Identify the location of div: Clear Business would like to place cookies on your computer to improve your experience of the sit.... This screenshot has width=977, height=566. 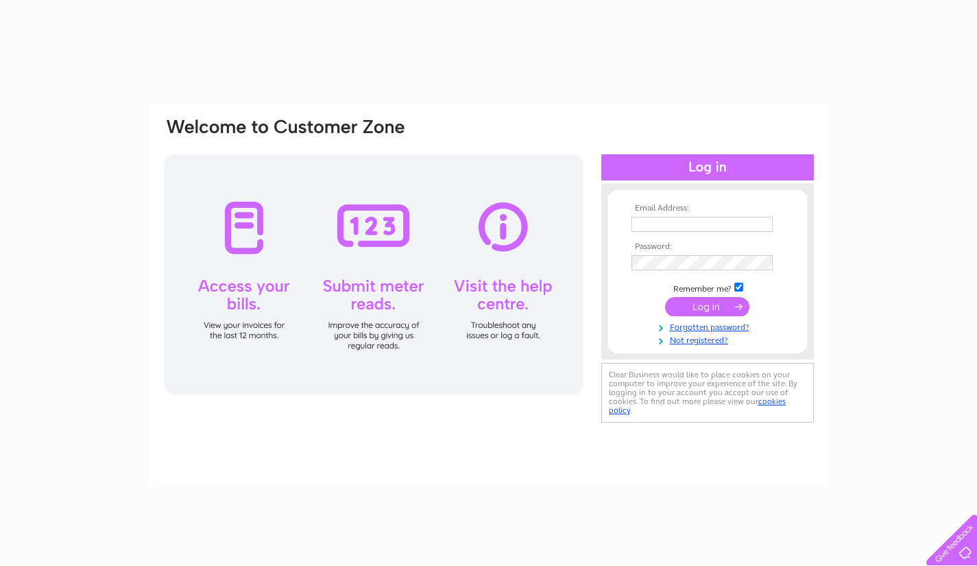
(708, 392).